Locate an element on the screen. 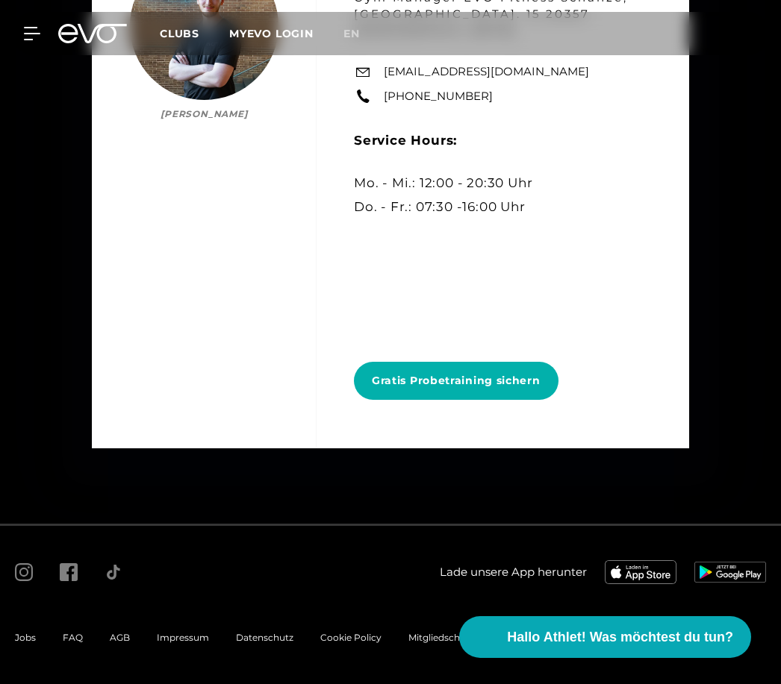  a: Mitgliedschaft kündigen is located at coordinates (462, 637).